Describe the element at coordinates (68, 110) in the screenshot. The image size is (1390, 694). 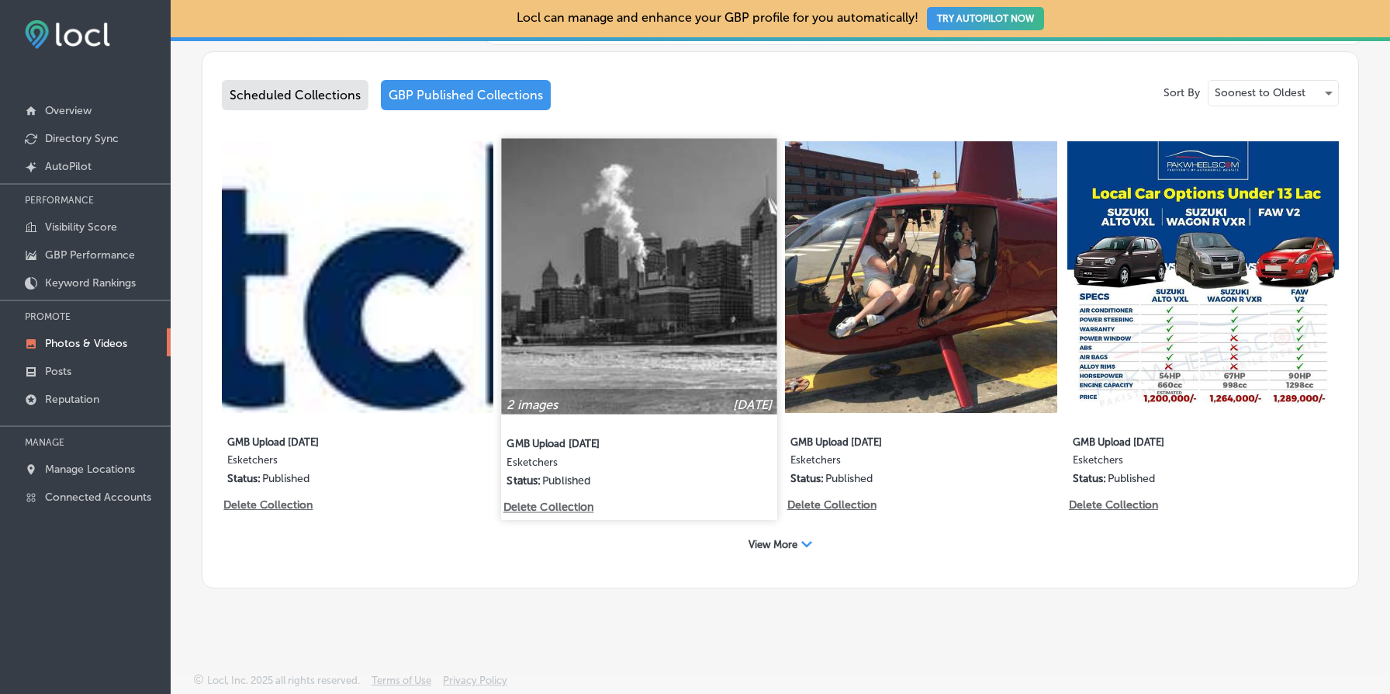
I see `p: Overview` at that location.